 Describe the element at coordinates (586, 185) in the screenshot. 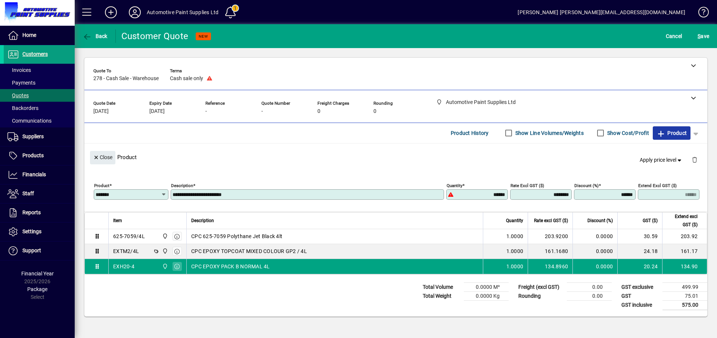

I see `mat-label: Discount (%)` at that location.